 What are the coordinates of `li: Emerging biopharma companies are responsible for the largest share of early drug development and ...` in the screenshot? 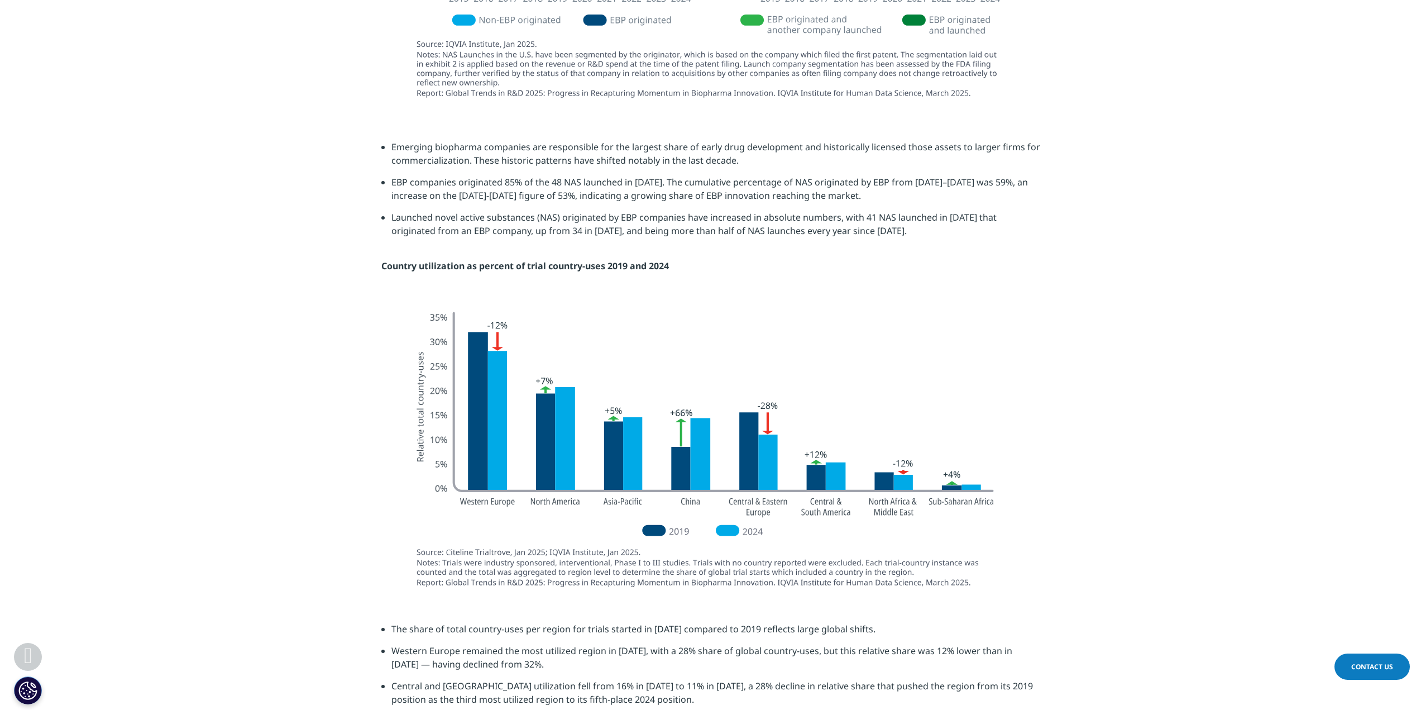 It's located at (716, 157).